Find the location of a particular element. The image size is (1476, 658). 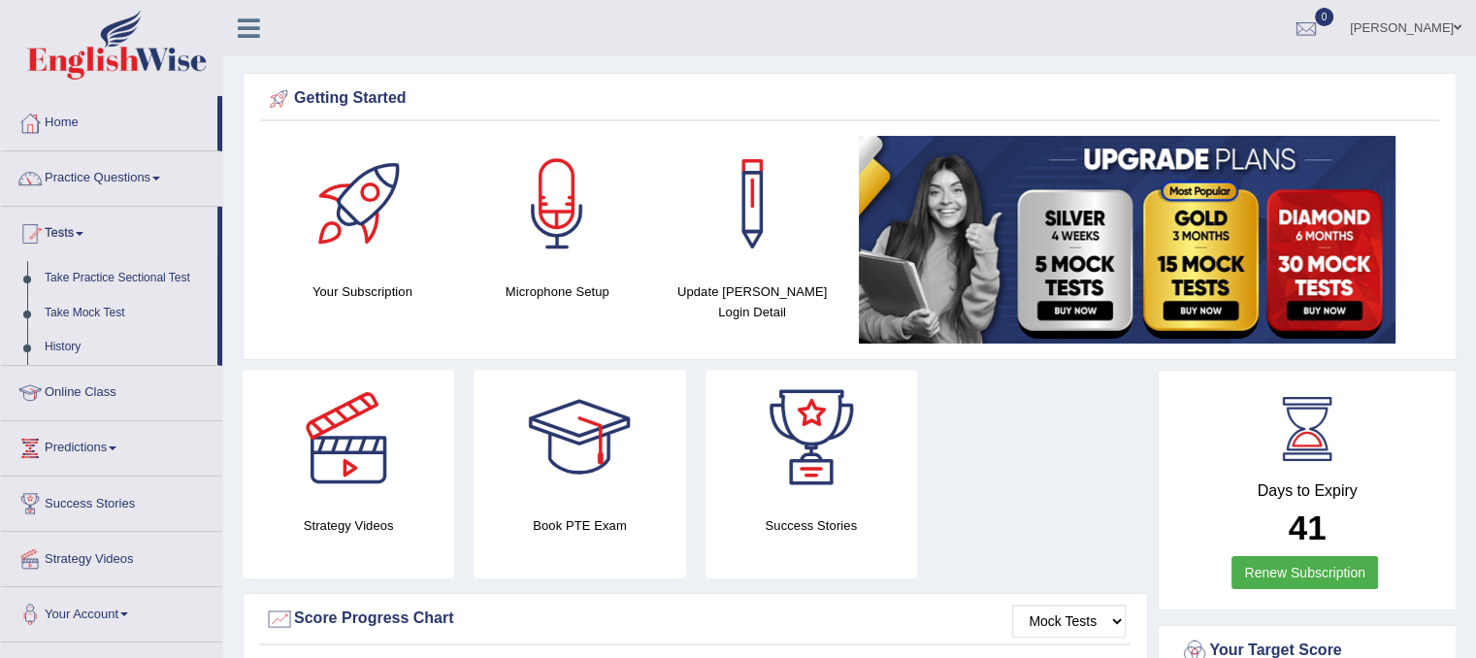

img: small5.jpg is located at coordinates (1127, 240).